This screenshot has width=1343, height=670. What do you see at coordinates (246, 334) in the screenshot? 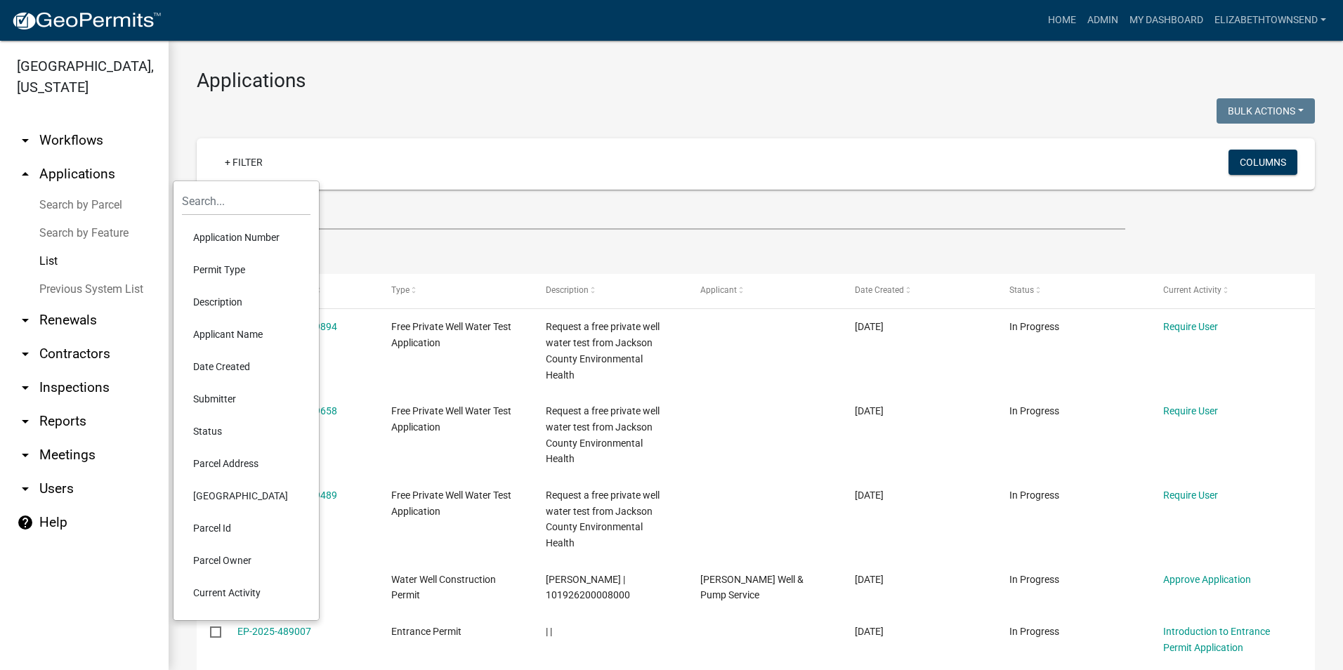
I see `li: Applicant Name` at bounding box center [246, 334].